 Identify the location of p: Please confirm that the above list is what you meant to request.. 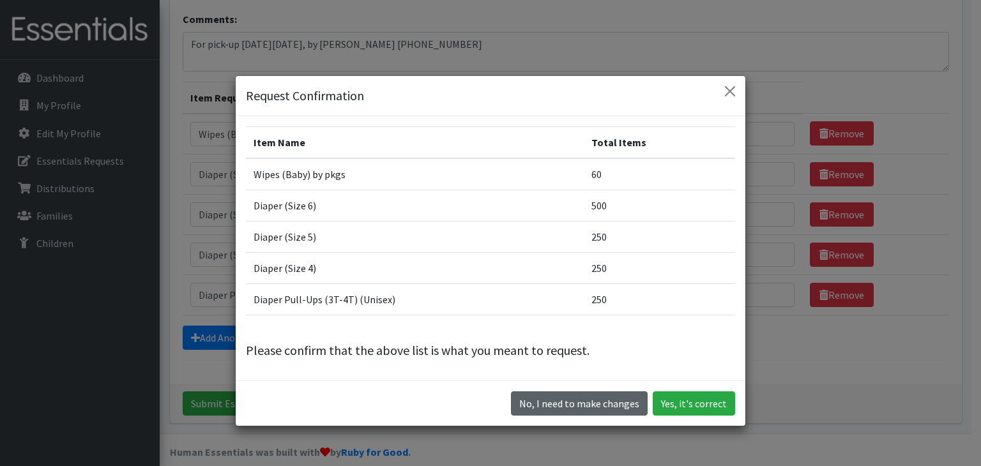
(491, 351).